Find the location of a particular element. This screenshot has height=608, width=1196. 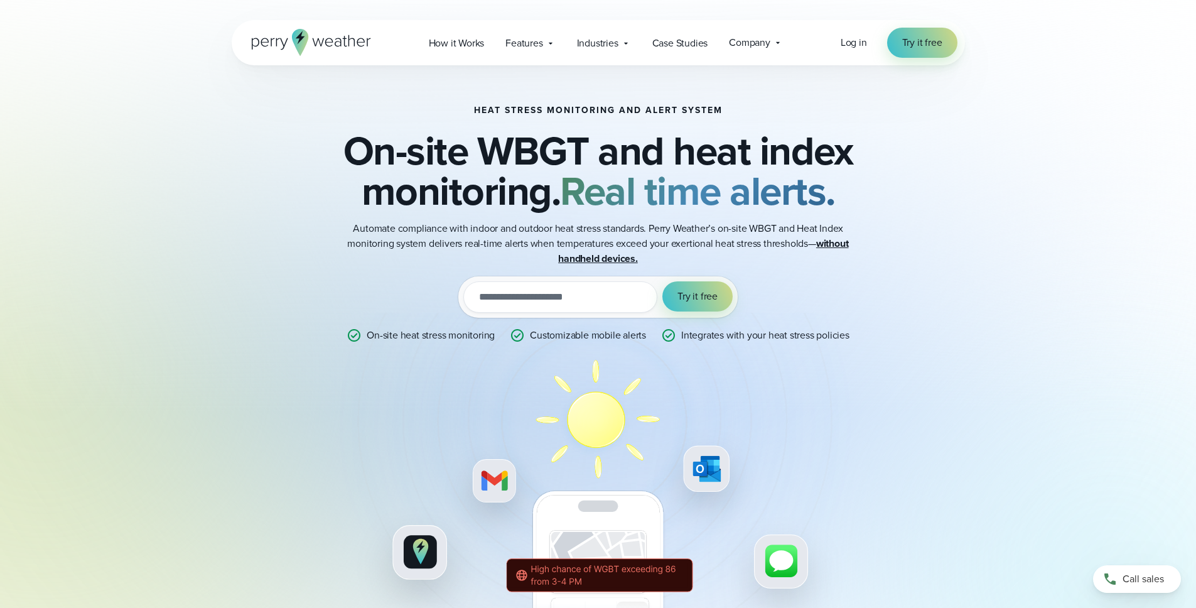

button: Try it free is located at coordinates (698, 296).